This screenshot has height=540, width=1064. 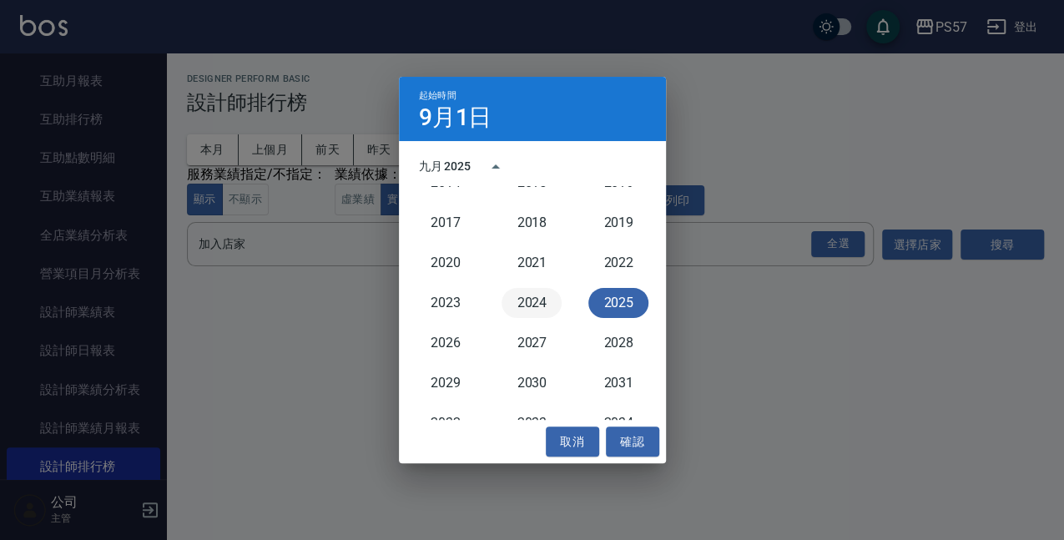 I want to click on button: 2026, so click(x=445, y=343).